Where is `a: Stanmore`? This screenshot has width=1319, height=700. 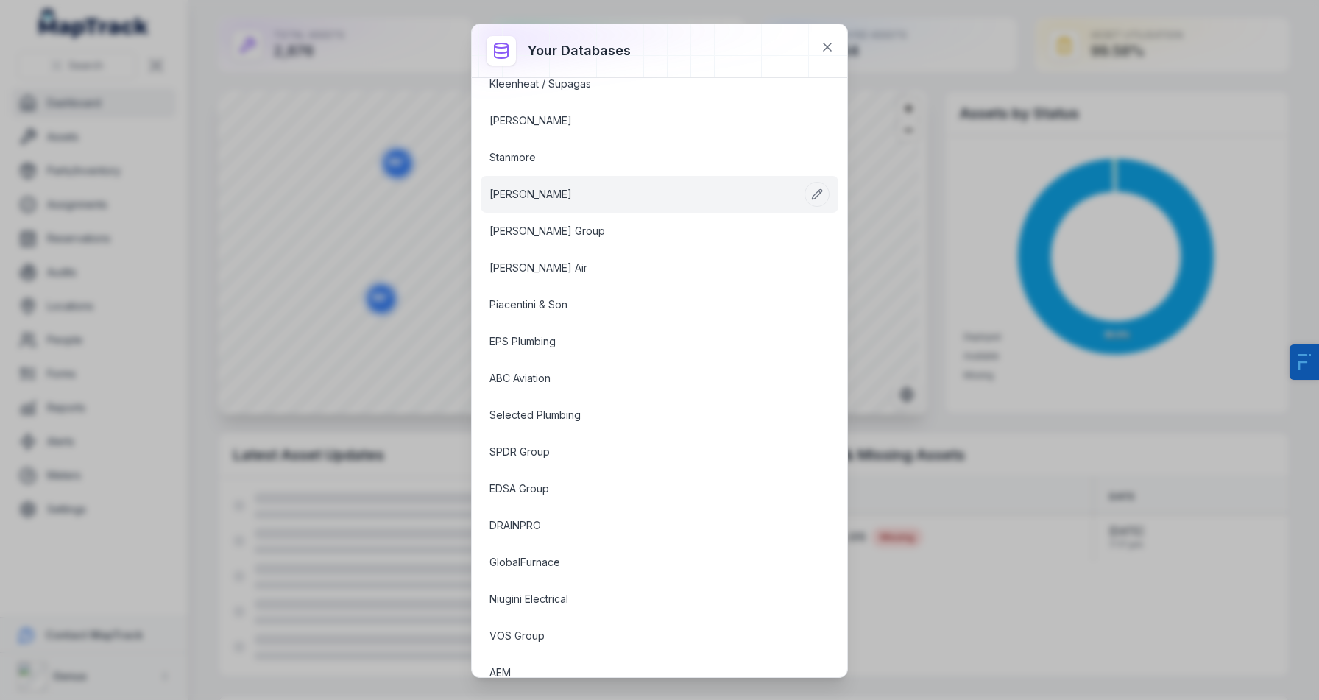
a: Stanmore is located at coordinates (642, 158).